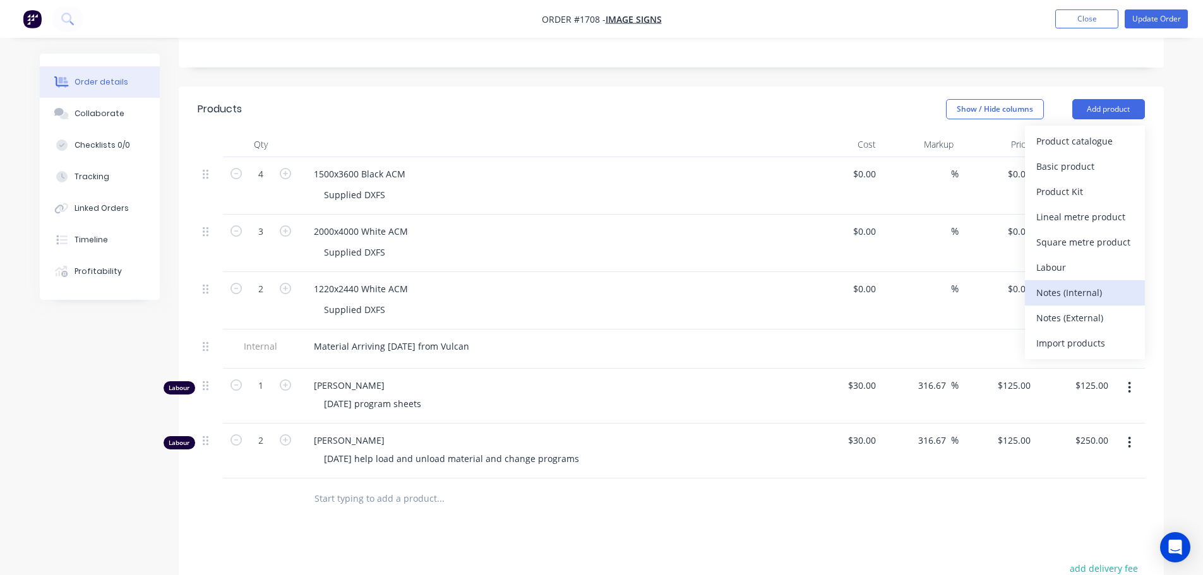 This screenshot has width=1203, height=575. Describe the element at coordinates (101, 82) in the screenshot. I see `div: Order details` at that location.